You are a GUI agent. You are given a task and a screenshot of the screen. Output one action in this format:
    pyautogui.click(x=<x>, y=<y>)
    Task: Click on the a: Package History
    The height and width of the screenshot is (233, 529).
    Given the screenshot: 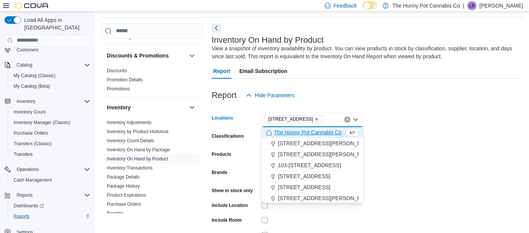 What is the action you would take?
    pyautogui.click(x=123, y=186)
    